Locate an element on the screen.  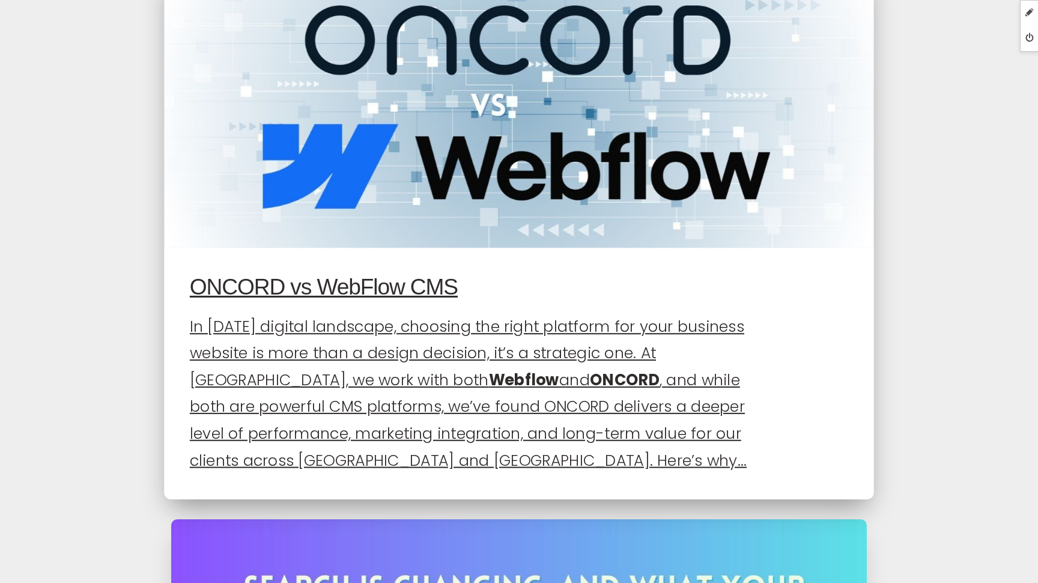
strong: ONCORD is located at coordinates (625, 380).